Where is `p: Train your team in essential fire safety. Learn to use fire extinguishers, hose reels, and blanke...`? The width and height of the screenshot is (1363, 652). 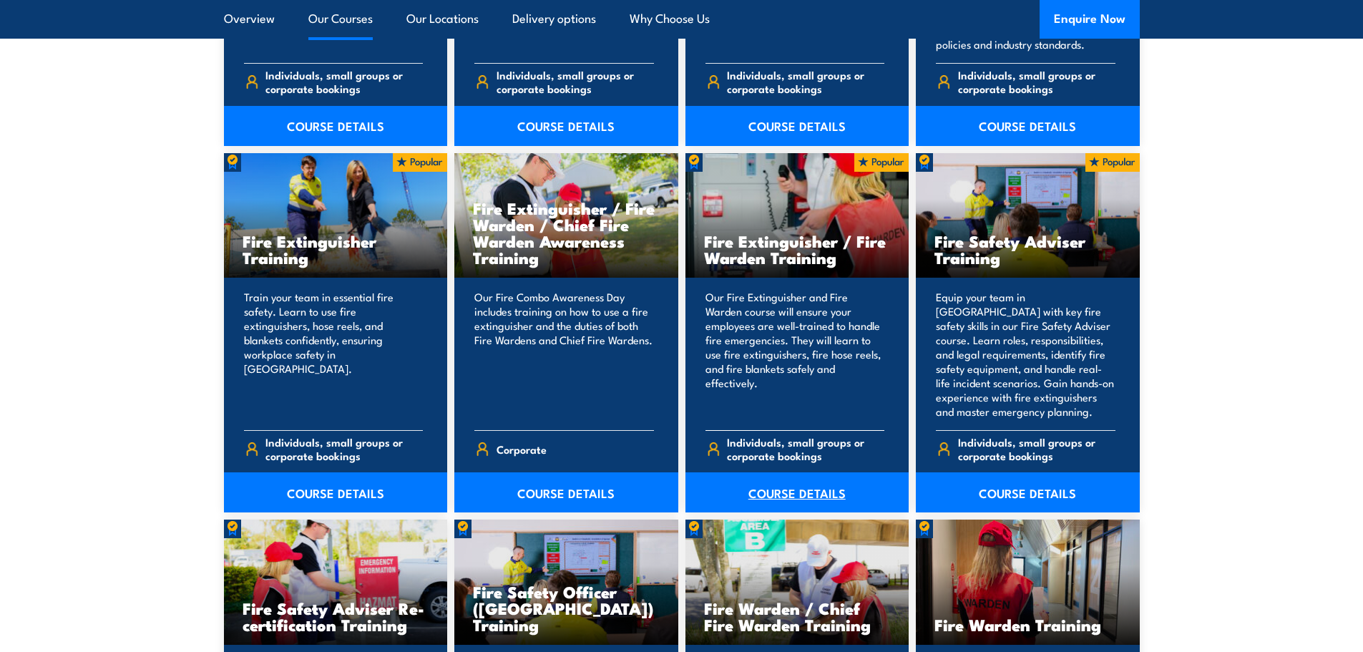
p: Train your team in essential fire safety. Learn to use fire extinguishers, hose reels, and blanke... is located at coordinates (333, 354).